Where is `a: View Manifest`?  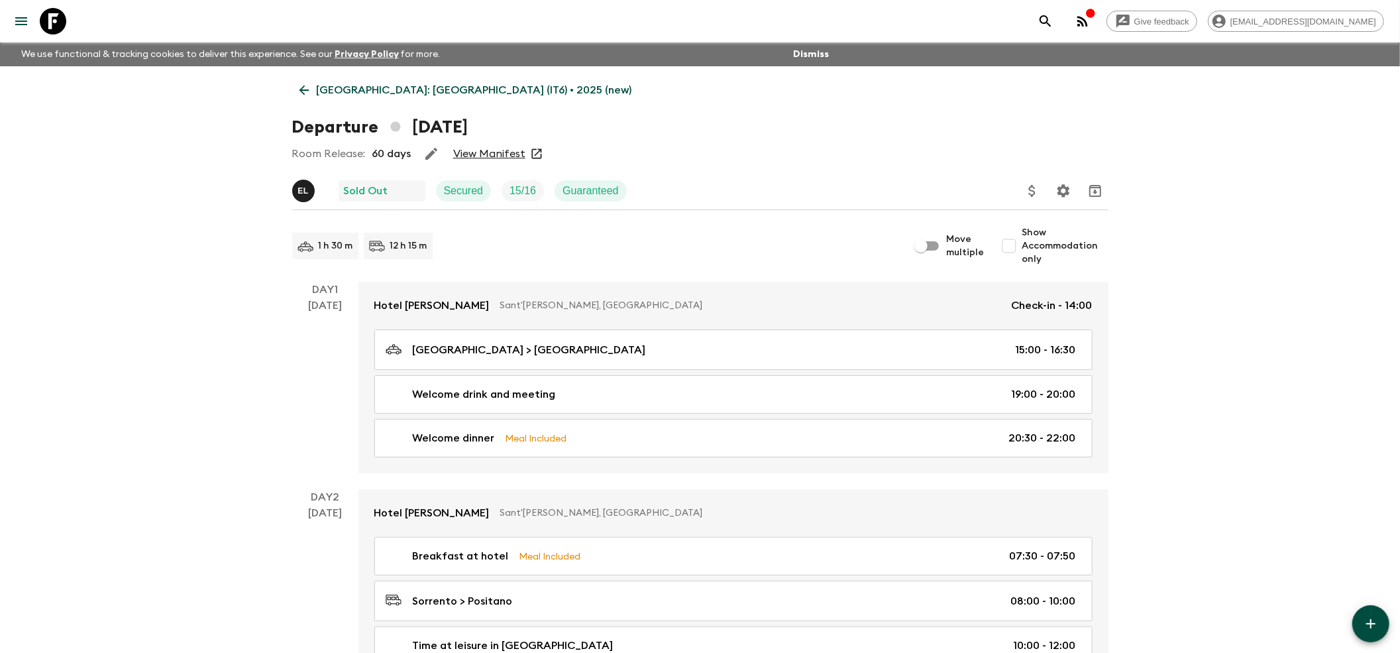 a: View Manifest is located at coordinates (489, 154).